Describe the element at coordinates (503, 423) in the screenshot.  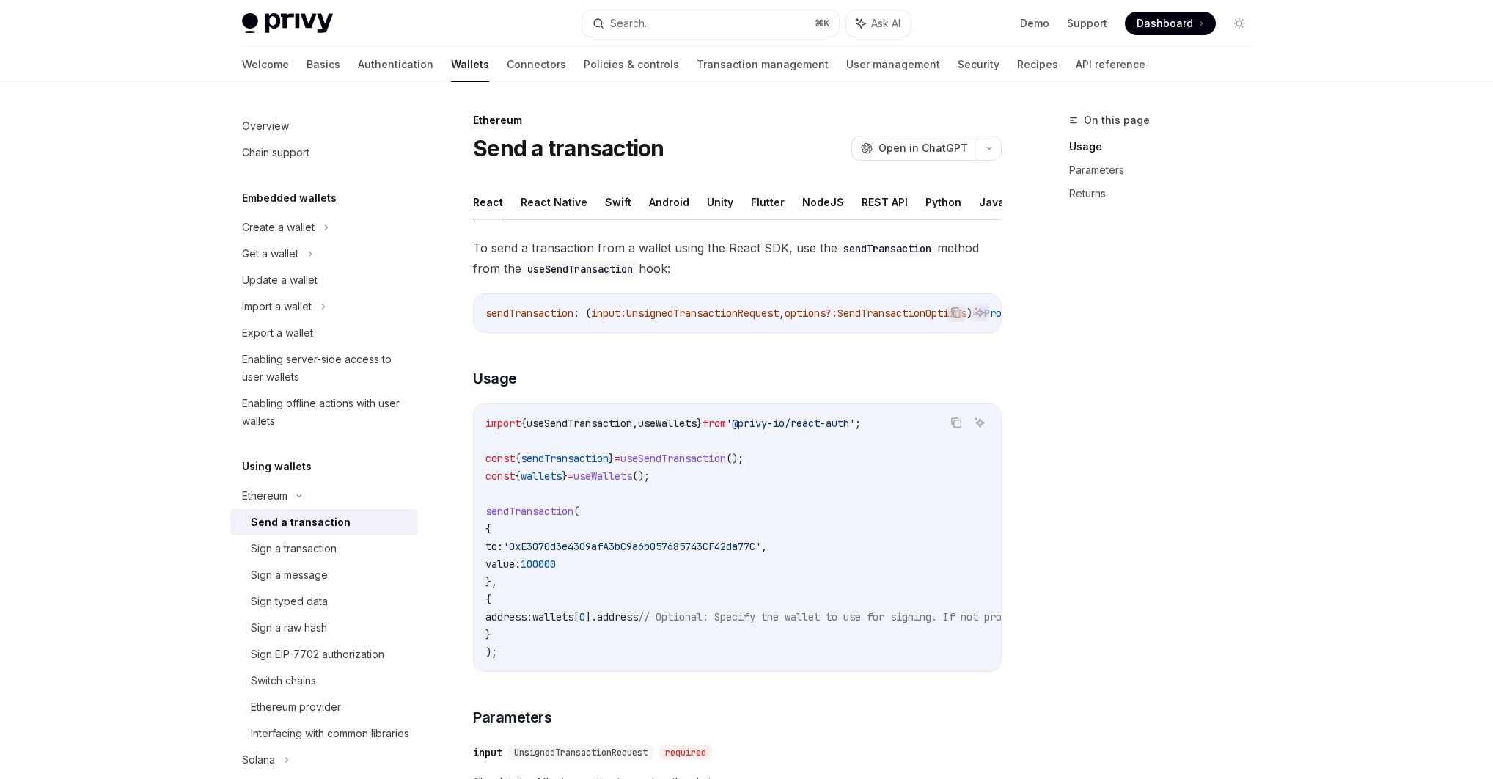
I see `span: import` at that location.